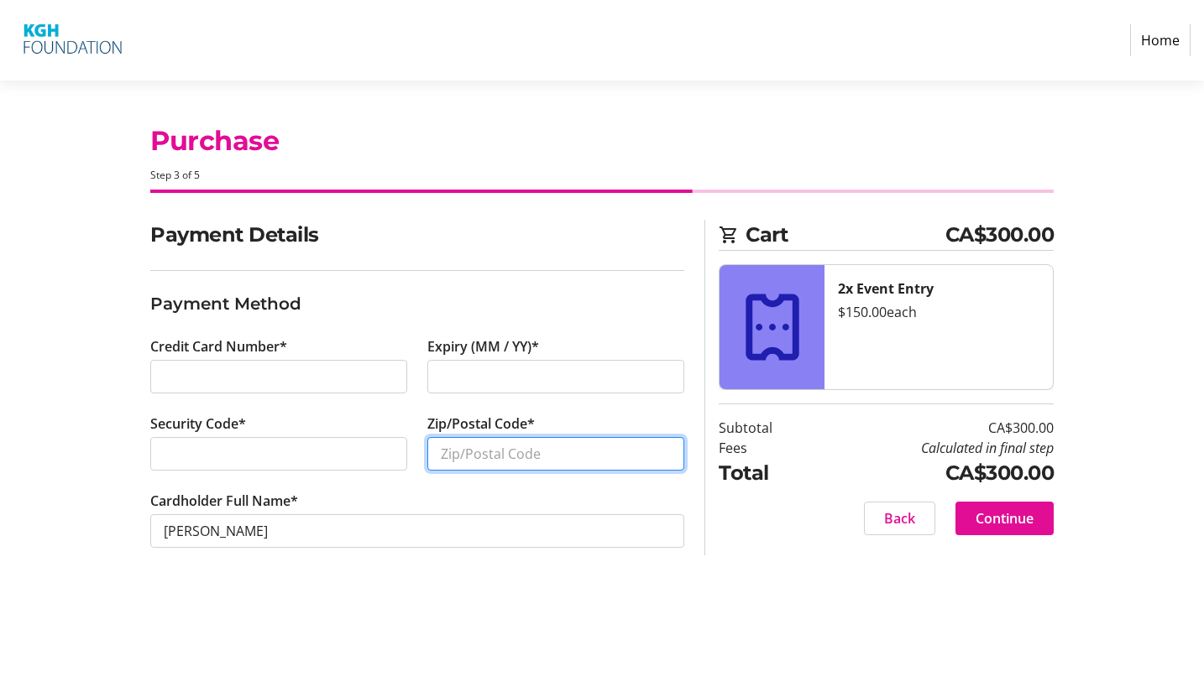 This screenshot has height=692, width=1204. I want to click on td: Fees, so click(766, 448).